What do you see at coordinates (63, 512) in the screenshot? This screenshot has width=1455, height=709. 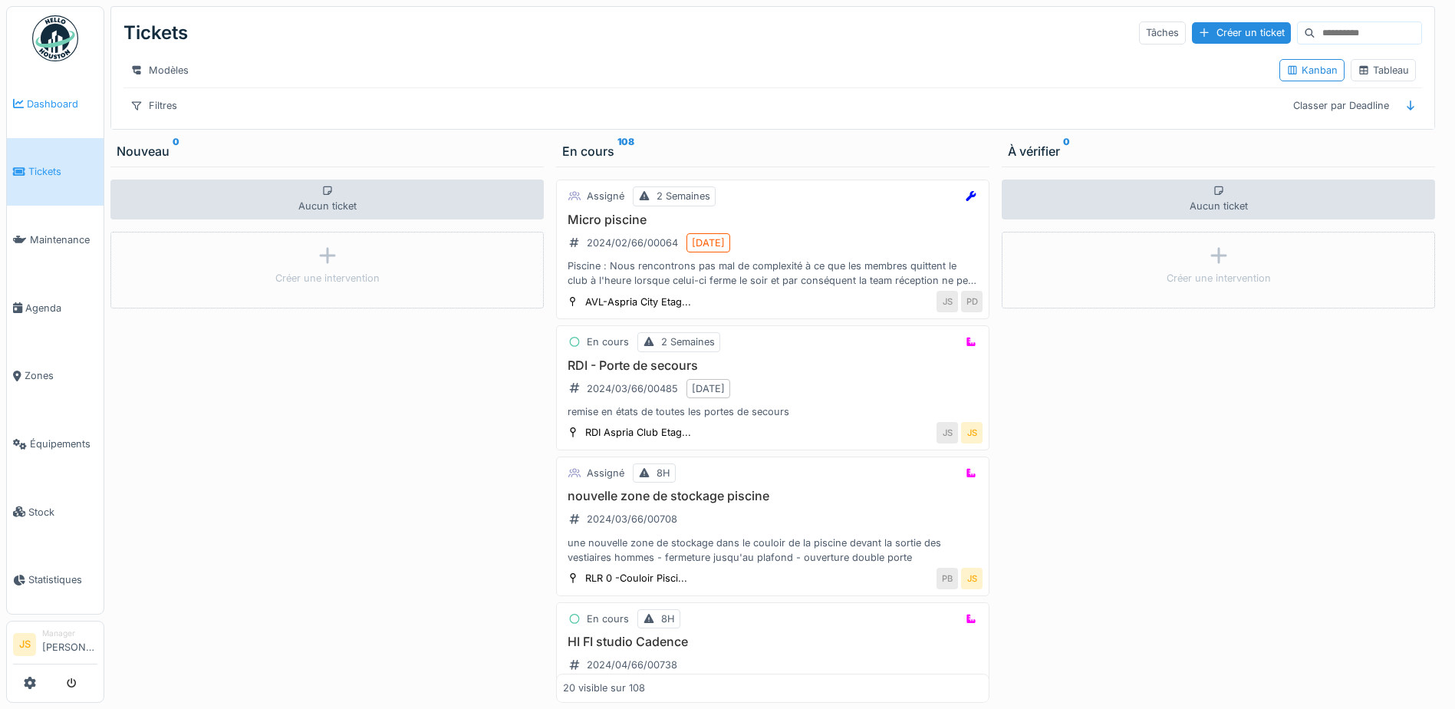 I see `span: Stock` at bounding box center [63, 512].